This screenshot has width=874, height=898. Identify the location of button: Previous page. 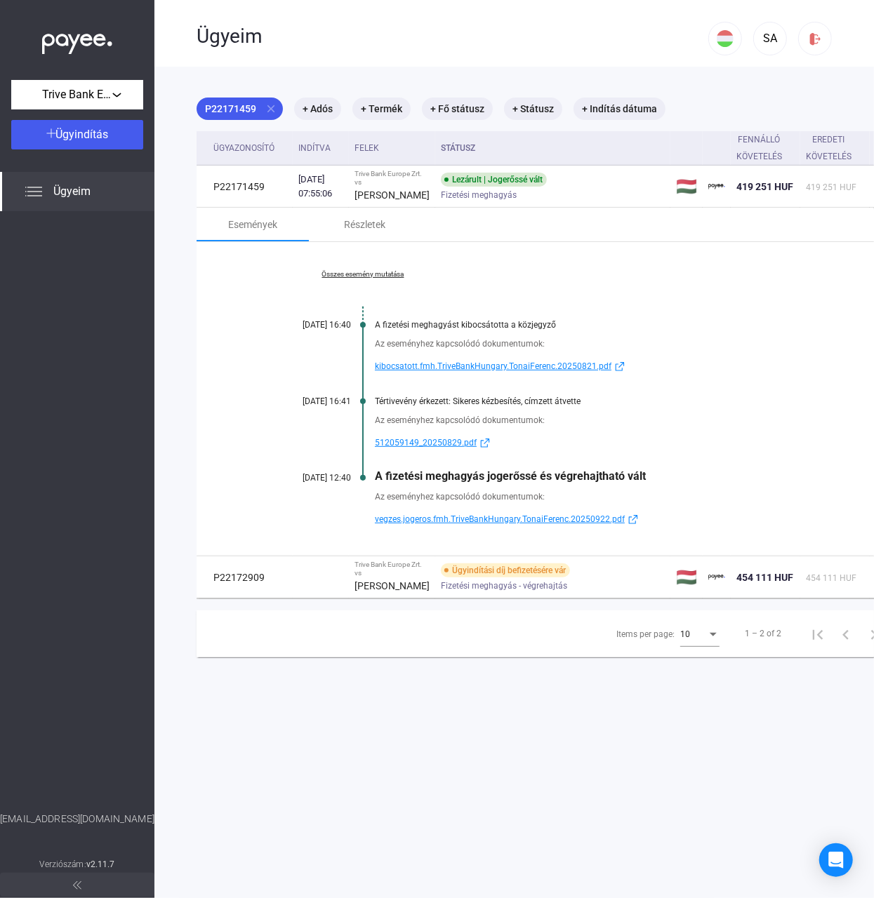
(846, 634).